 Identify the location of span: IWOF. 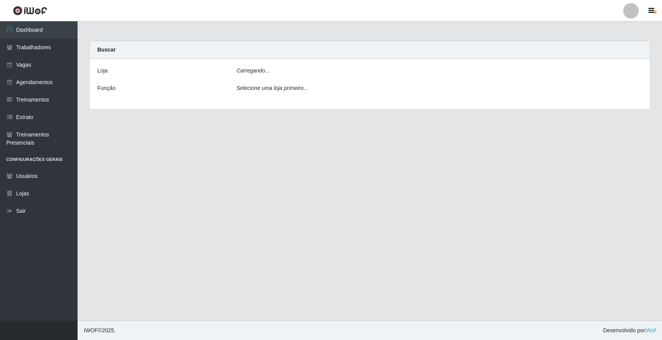
(91, 330).